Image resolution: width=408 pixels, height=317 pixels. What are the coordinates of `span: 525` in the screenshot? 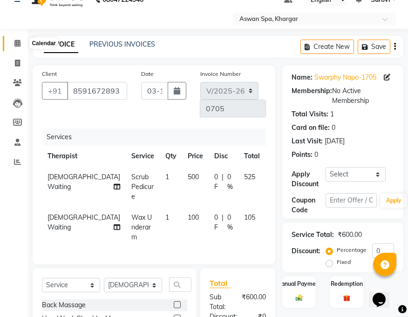 It's located at (250, 177).